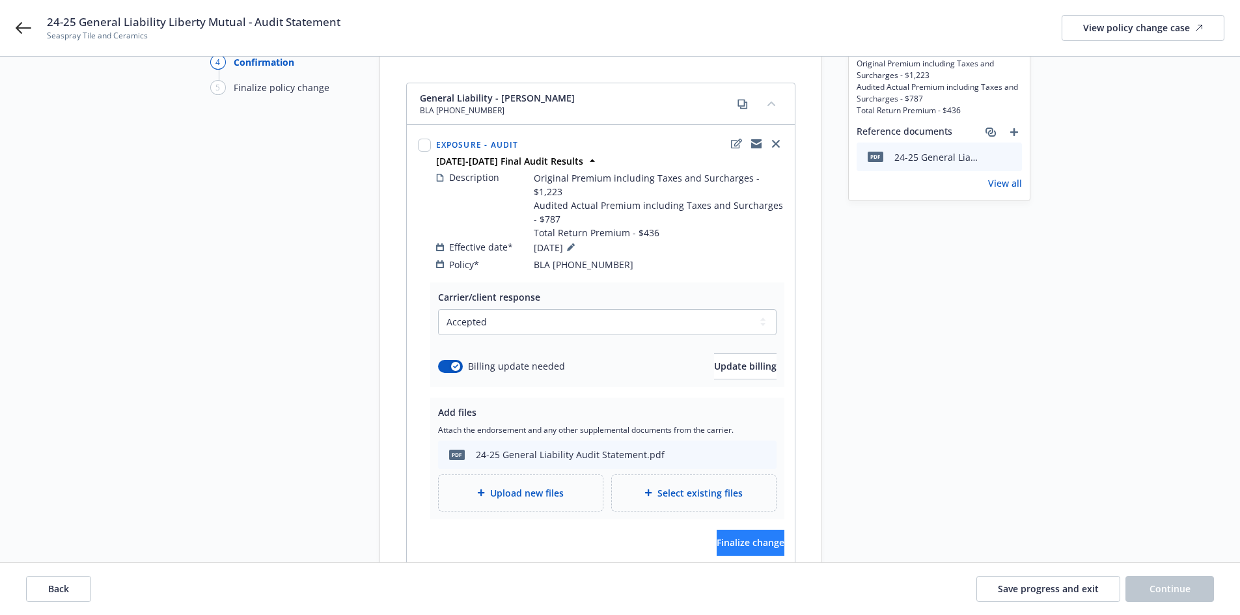  Describe the element at coordinates (481, 247) in the screenshot. I see `span: Effective date*` at that location.